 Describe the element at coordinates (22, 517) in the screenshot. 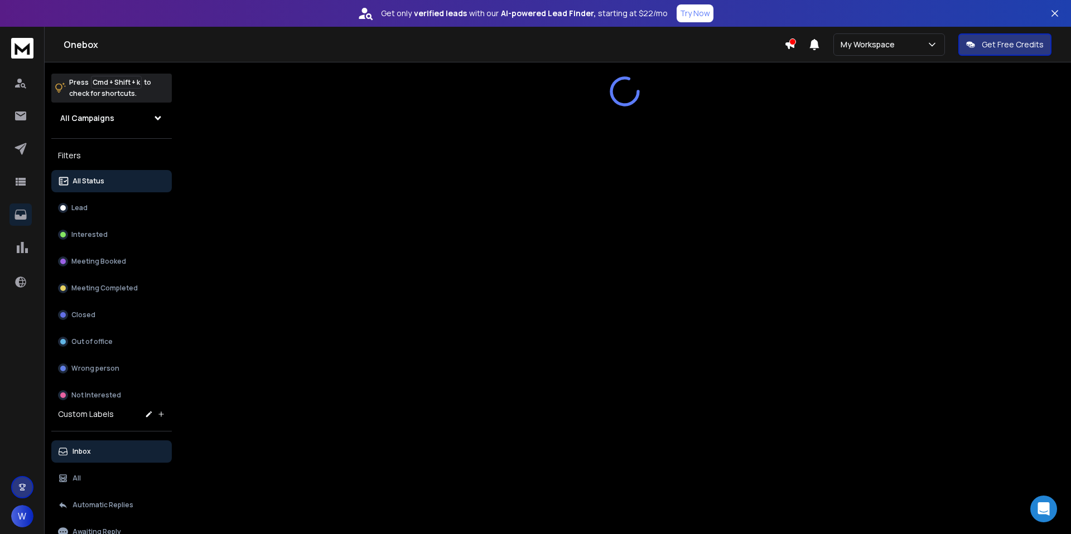

I see `span: W` at that location.